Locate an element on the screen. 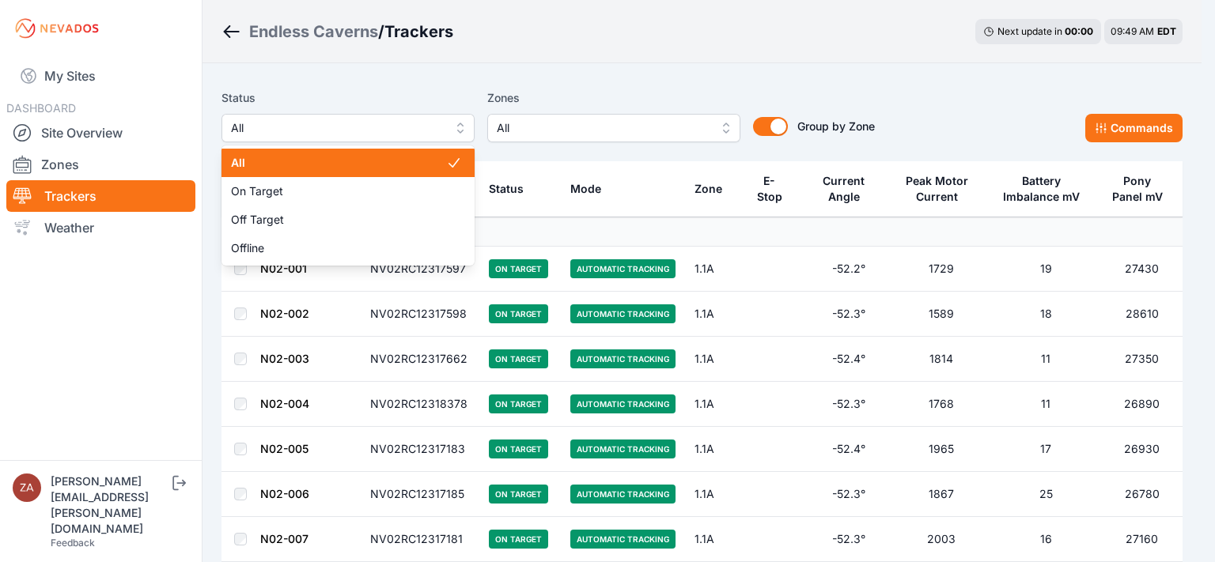 Image resolution: width=1215 pixels, height=562 pixels. span: On Target is located at coordinates (339, 191).